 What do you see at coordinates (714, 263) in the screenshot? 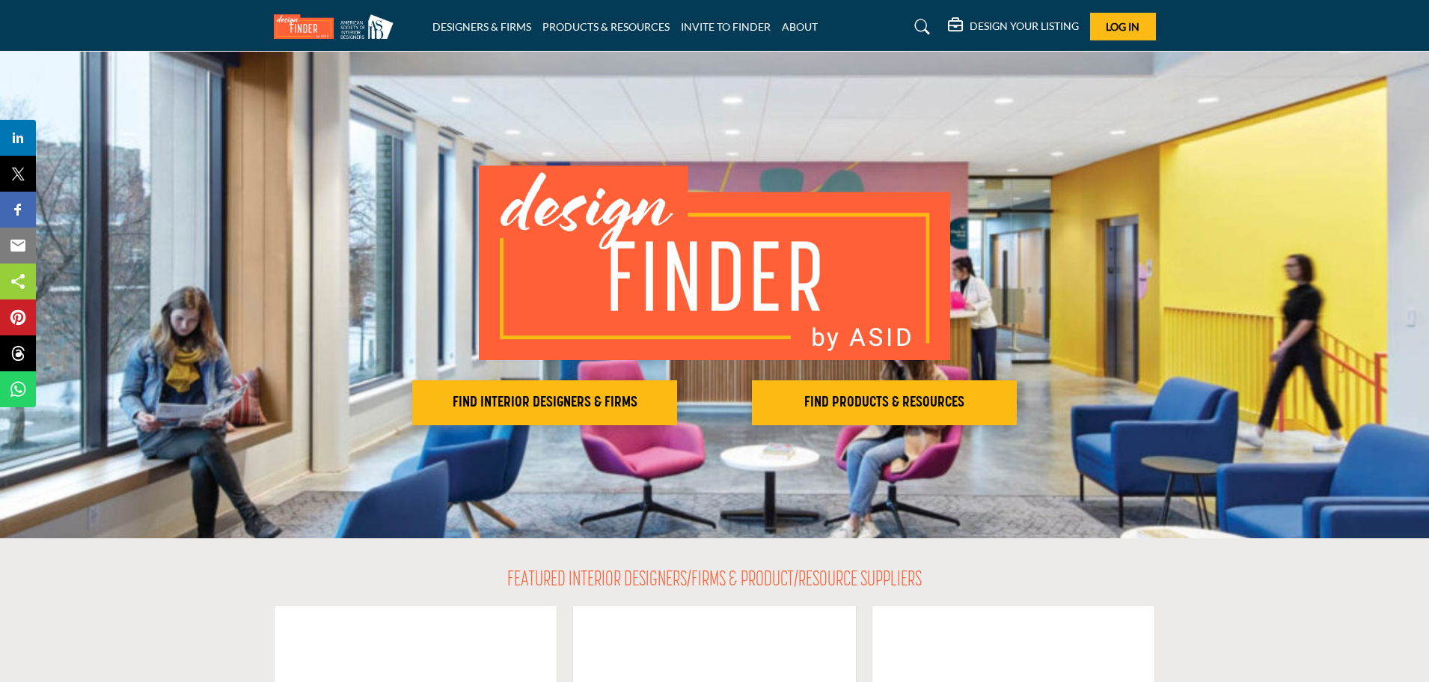
I see `img: image` at bounding box center [714, 263].